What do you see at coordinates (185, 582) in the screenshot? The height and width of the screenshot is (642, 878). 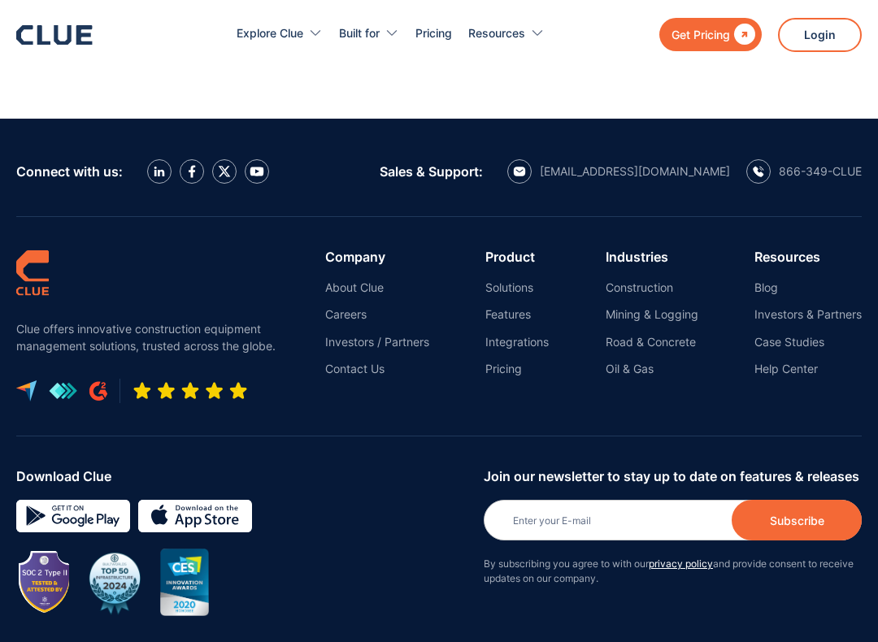 I see `img: CES innovation award 2020 image` at bounding box center [185, 582].